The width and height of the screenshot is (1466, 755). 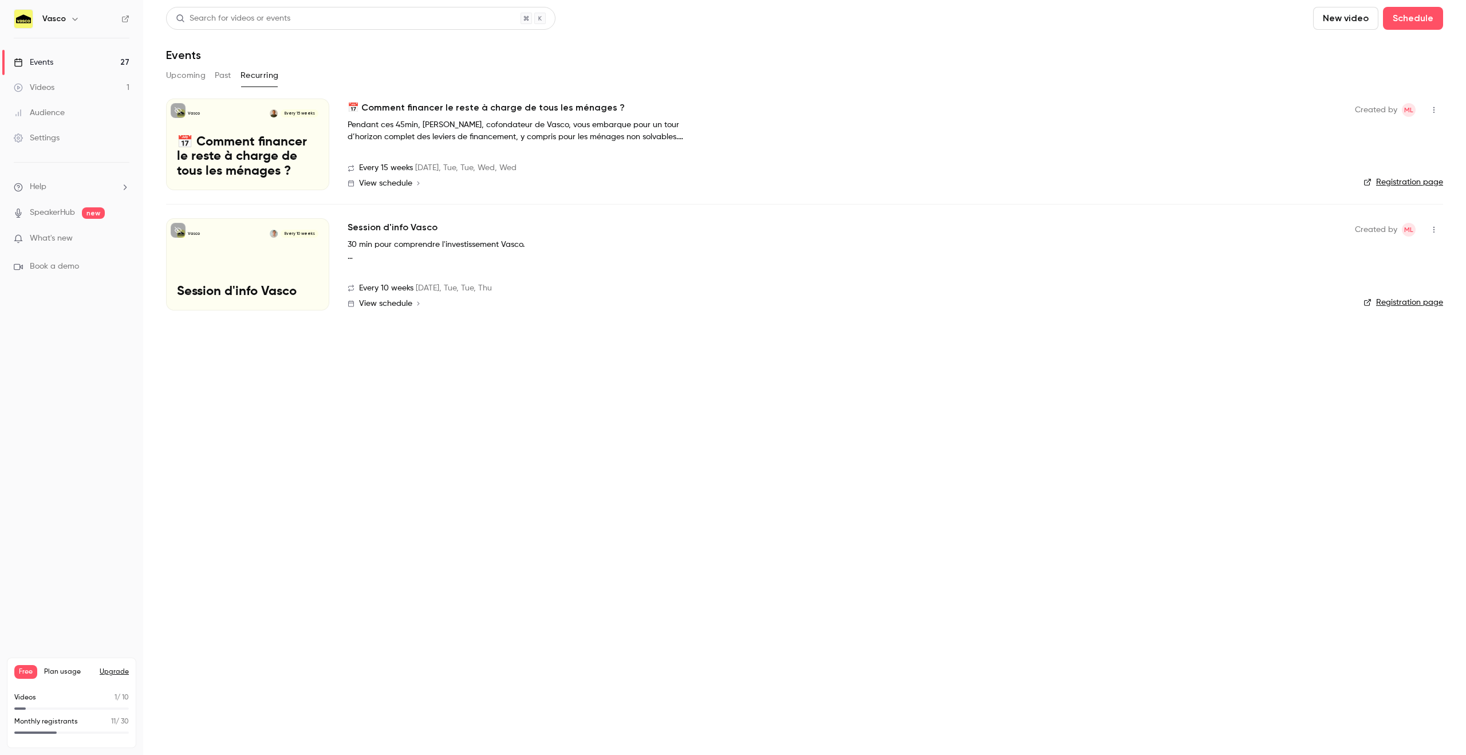 What do you see at coordinates (1413, 18) in the screenshot?
I see `button: Schedule` at bounding box center [1413, 18].